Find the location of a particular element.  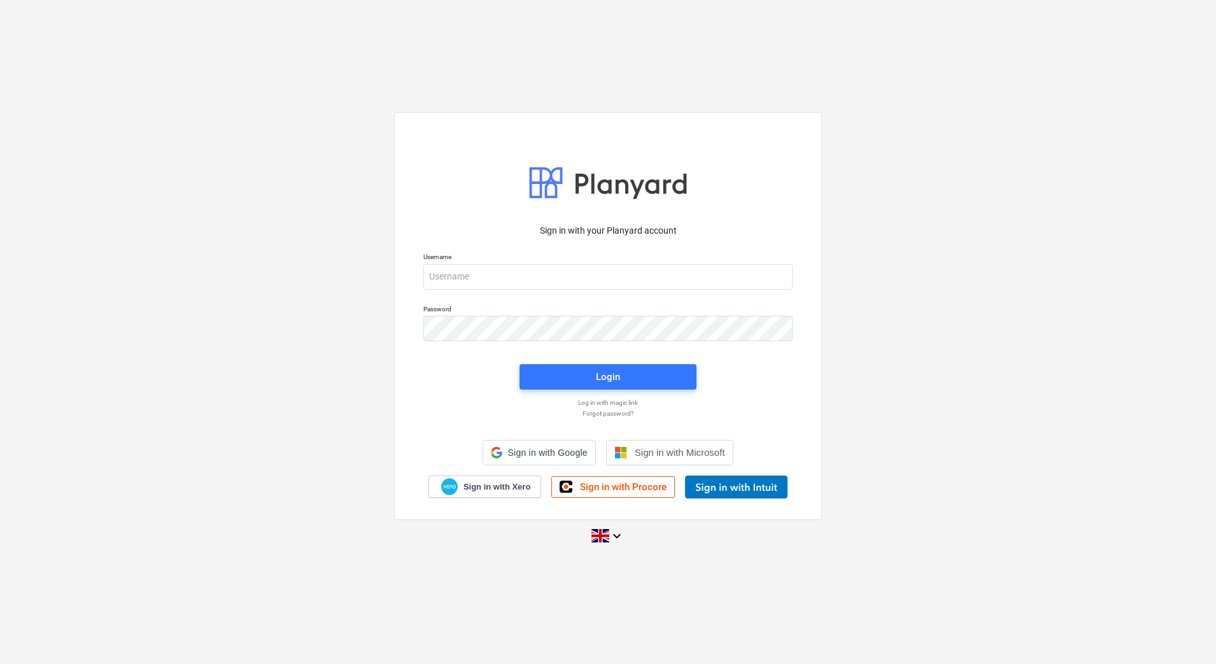

img: Microsoft logo is located at coordinates (621, 452).